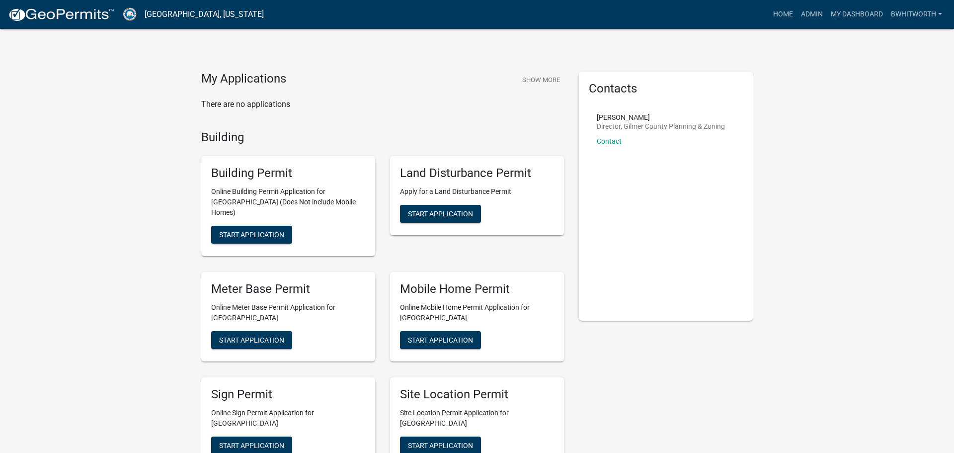 This screenshot has height=453, width=954. What do you see at coordinates (383, 104) in the screenshot?
I see `p: There are no applications` at bounding box center [383, 104].